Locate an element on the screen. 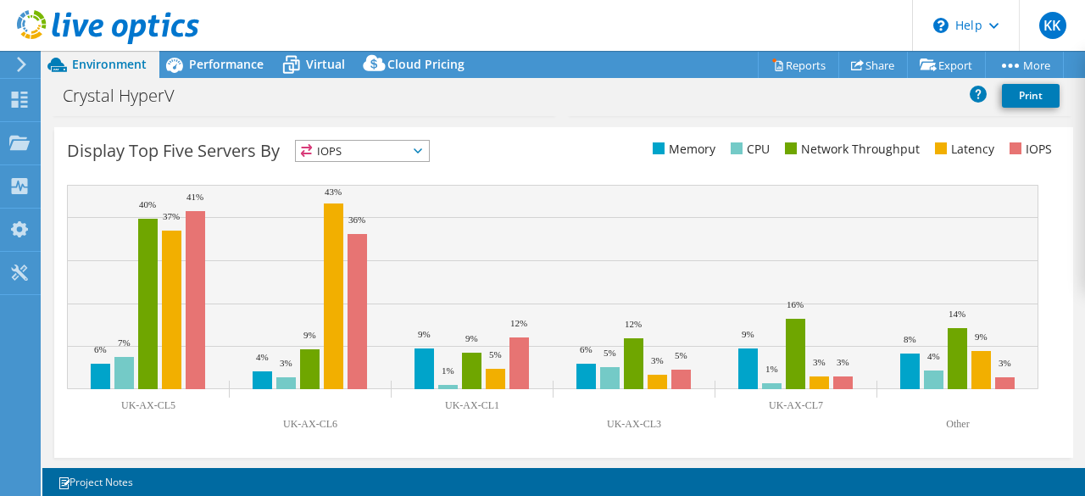 The image size is (1085, 496). a: More is located at coordinates (1024, 64).